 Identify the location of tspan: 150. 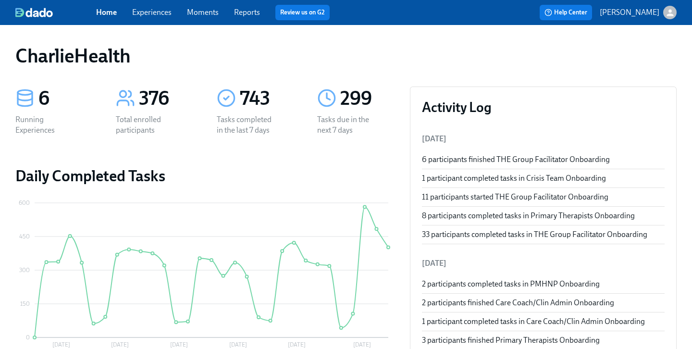
(25, 304).